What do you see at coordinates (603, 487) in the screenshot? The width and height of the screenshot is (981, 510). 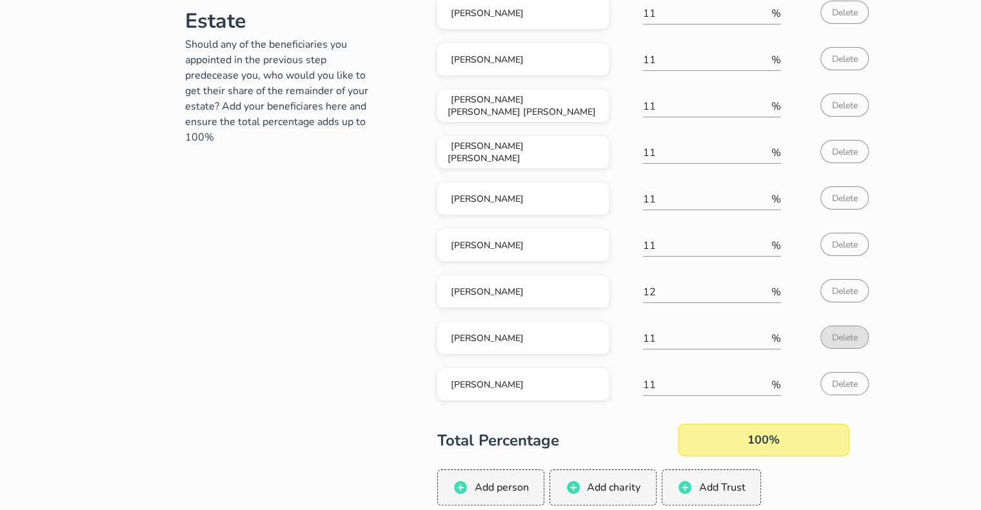 I see `button: Add charity` at bounding box center [603, 487].